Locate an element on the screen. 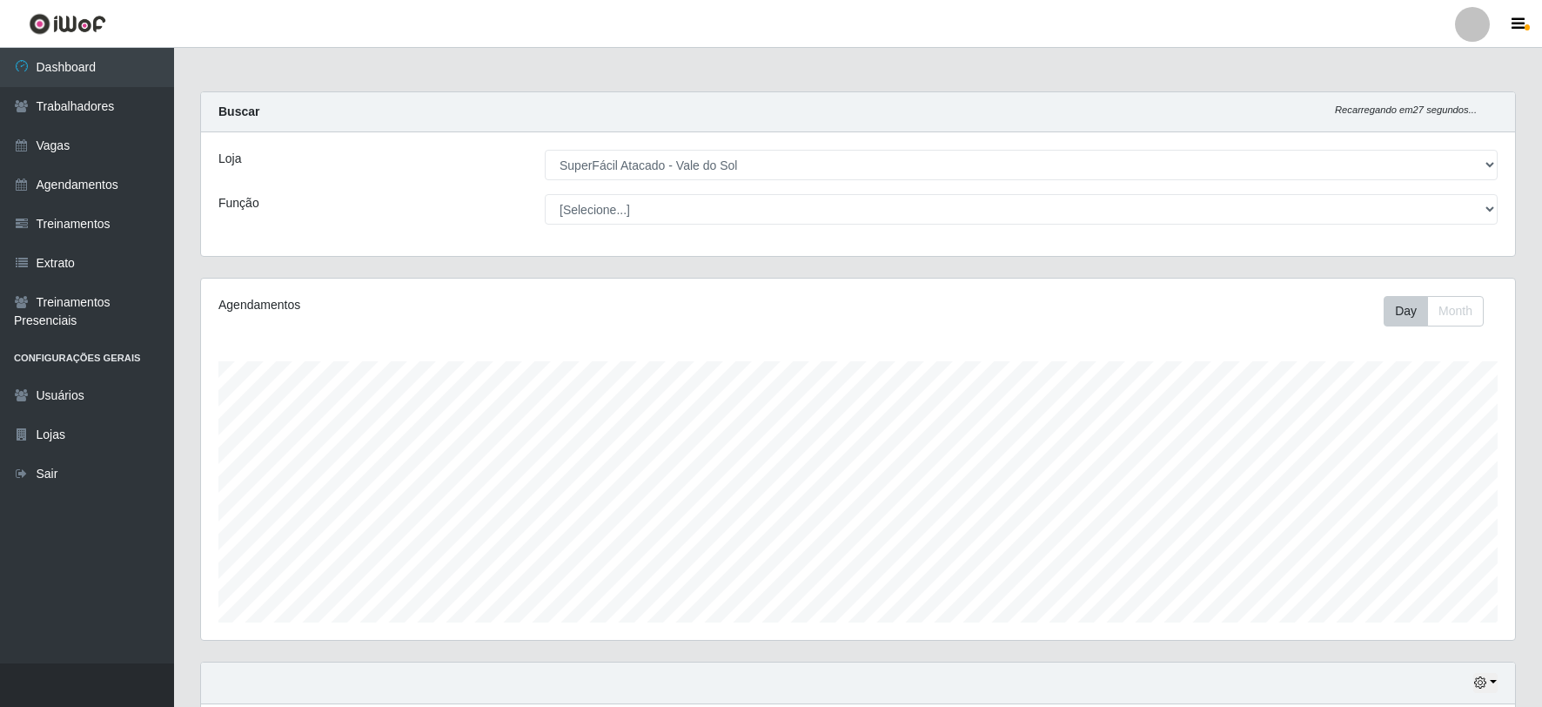  label: Função is located at coordinates (238, 203).